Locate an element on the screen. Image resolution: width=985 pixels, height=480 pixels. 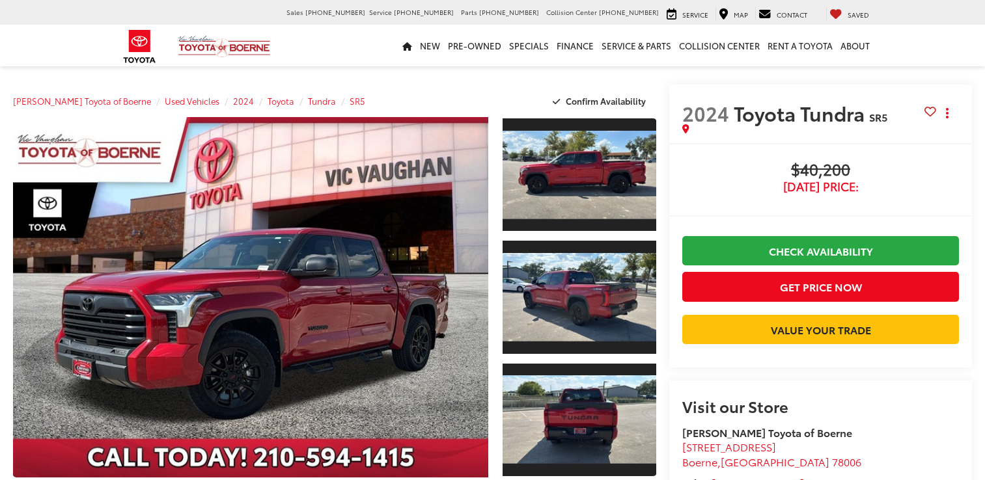
span: Tundra is located at coordinates (322, 101).